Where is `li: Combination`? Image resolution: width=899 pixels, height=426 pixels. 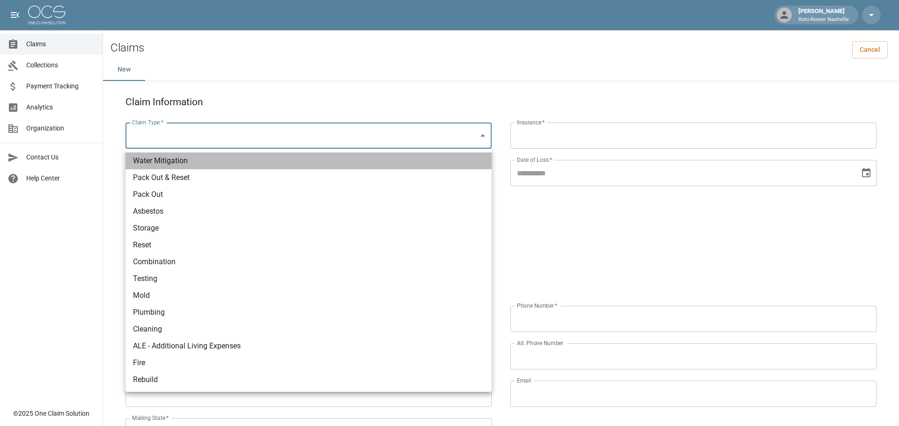 li: Combination is located at coordinates (308, 262).